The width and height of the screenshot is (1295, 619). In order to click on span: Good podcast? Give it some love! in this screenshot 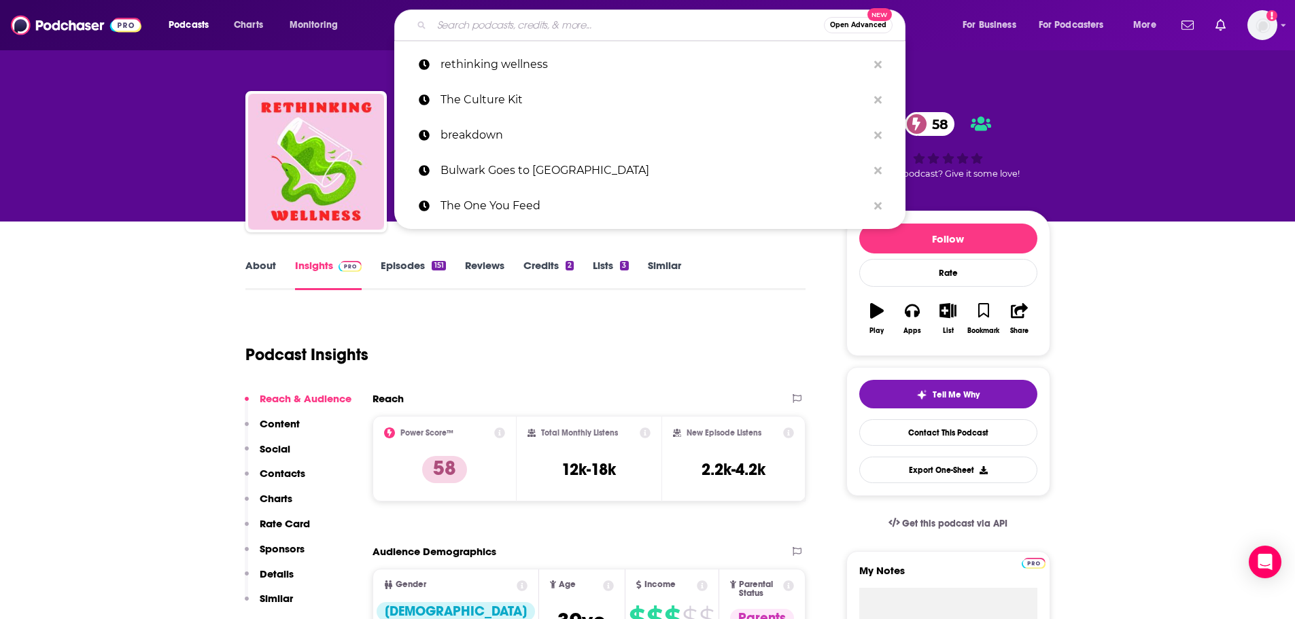, I will do `click(948, 173)`.